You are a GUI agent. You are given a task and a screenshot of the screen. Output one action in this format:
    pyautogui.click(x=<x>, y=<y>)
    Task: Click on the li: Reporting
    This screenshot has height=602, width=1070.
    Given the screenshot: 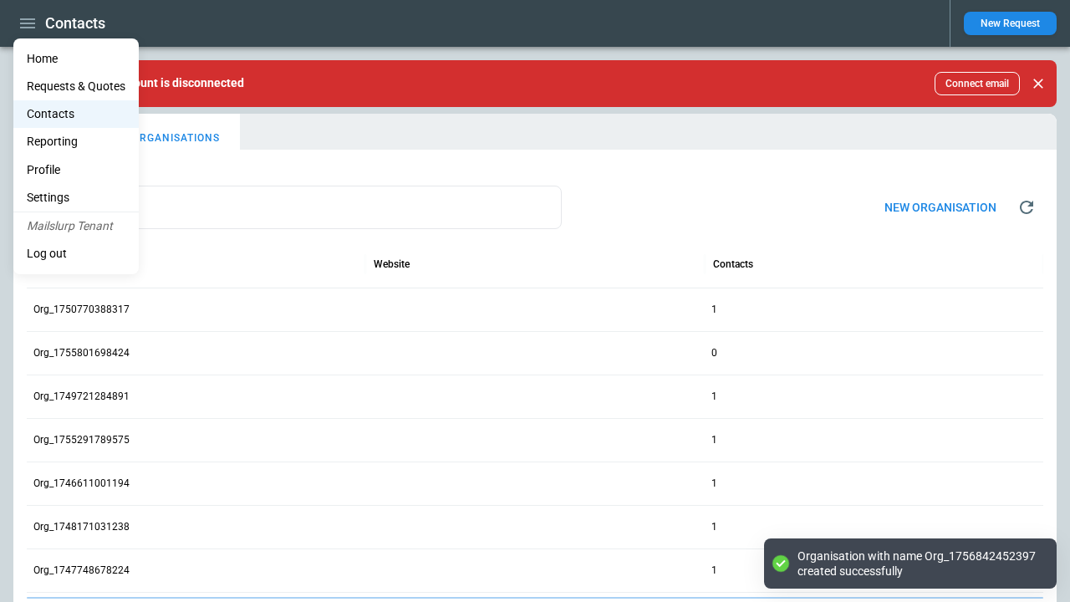 What is the action you would take?
    pyautogui.click(x=76, y=141)
    